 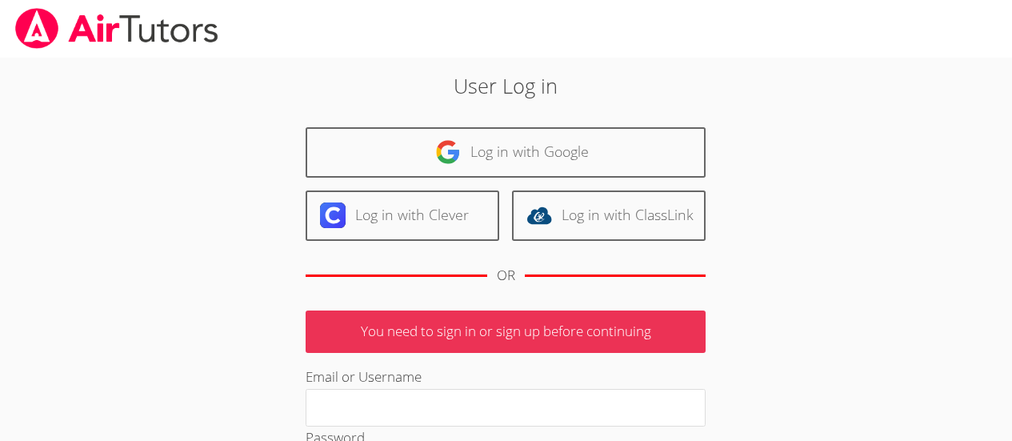 I want to click on a: Log in with ClassLink, so click(x=609, y=215).